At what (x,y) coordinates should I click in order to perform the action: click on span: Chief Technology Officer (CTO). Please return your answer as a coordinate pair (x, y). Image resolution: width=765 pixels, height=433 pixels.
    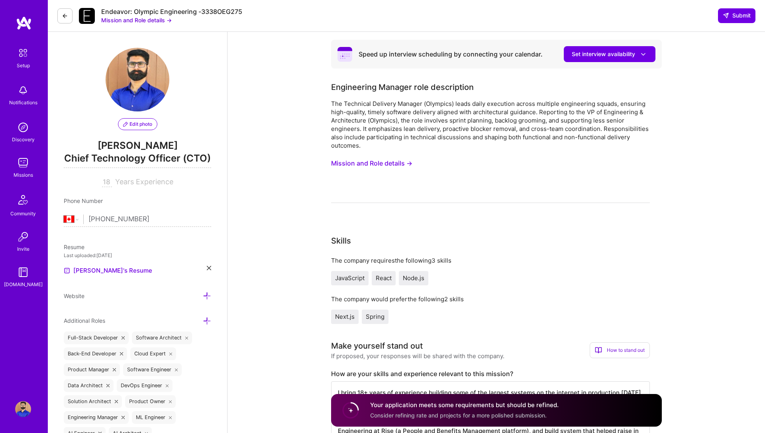
    Looking at the image, I should click on (137, 160).